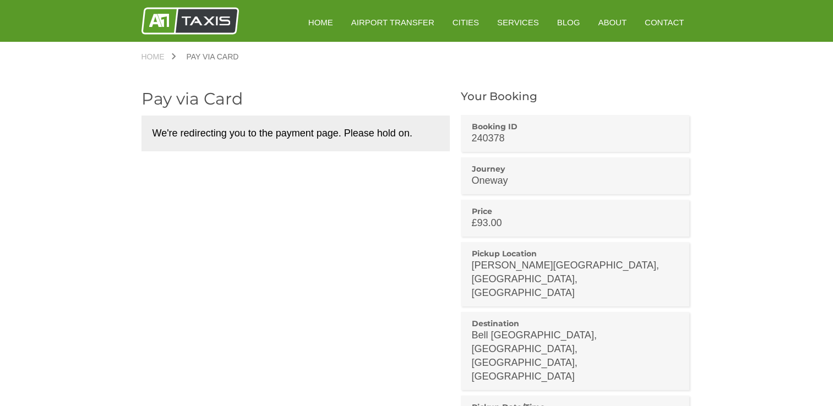  Describe the element at coordinates (612, 22) in the screenshot. I see `a: About` at that location.